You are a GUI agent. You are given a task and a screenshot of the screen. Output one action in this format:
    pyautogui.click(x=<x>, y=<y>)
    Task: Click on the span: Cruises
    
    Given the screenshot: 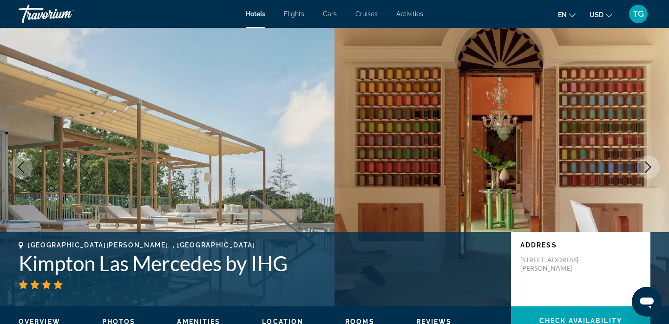 What is the action you would take?
    pyautogui.click(x=367, y=14)
    